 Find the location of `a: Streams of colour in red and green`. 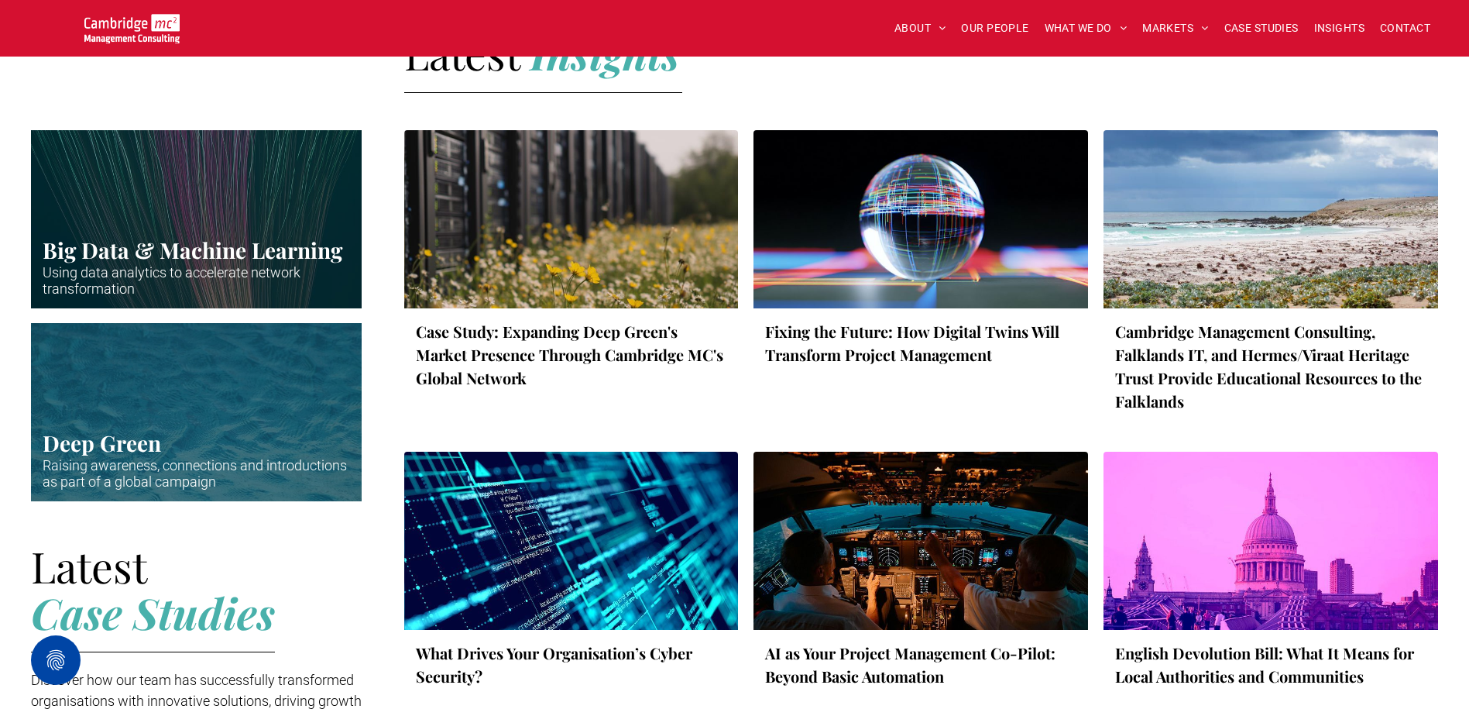

a: Streams of colour in red and green is located at coordinates (196, 219).